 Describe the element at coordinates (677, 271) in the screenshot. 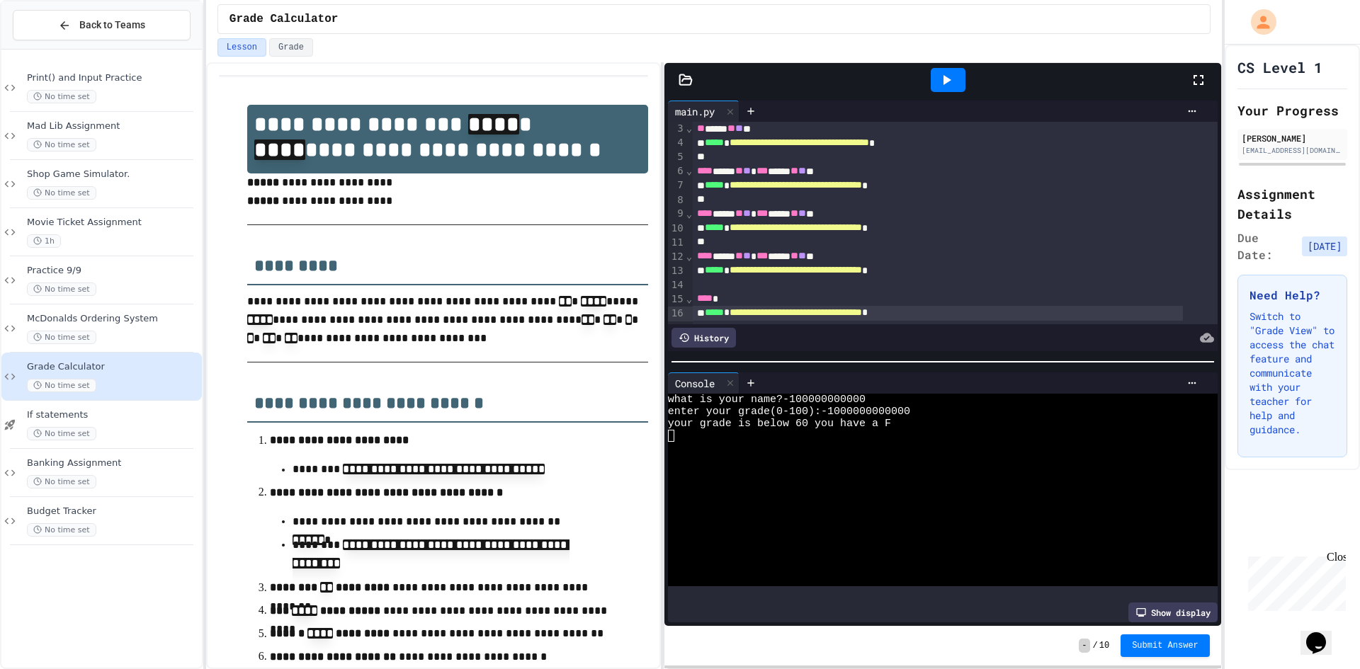

I see `div: 13` at that location.